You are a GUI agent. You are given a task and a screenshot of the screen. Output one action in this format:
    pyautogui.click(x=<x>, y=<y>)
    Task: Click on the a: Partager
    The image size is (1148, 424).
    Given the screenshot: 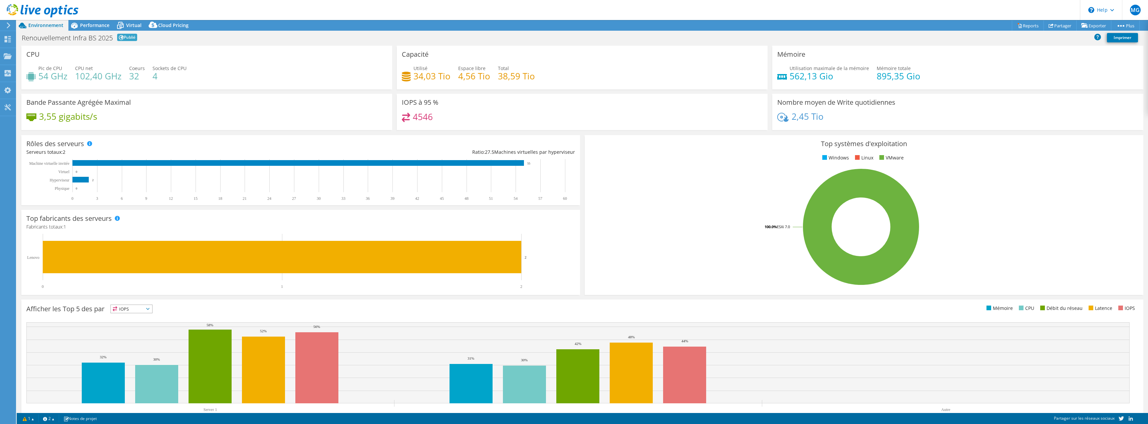 What is the action you would take?
    pyautogui.click(x=1060, y=25)
    